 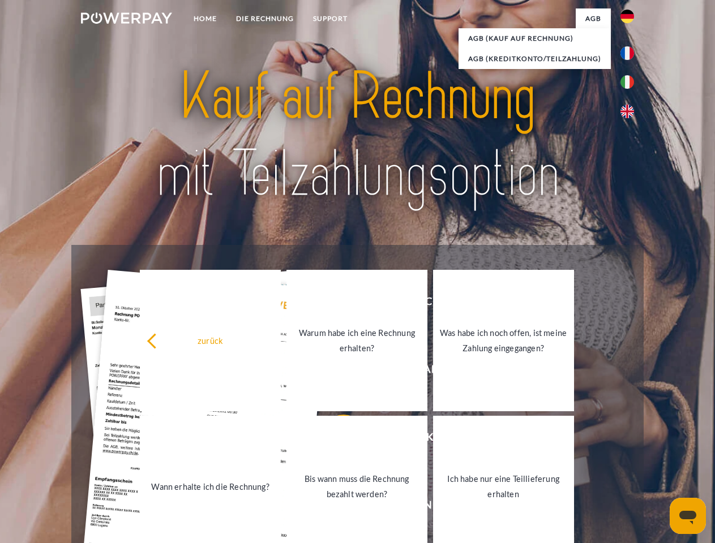 I want to click on img: fr, so click(x=627, y=53).